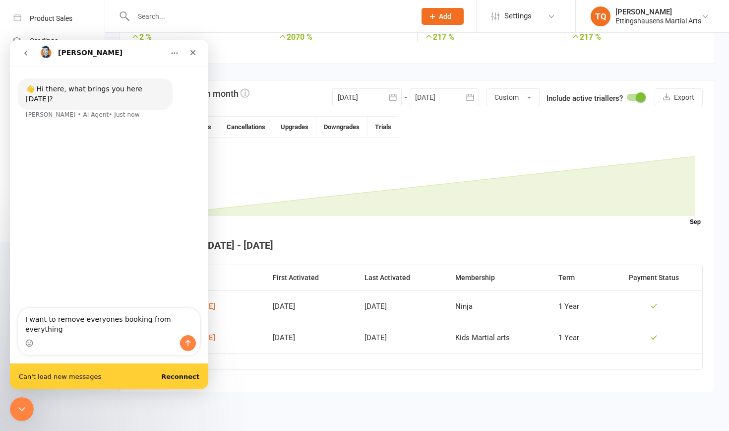  I want to click on div: TQ, so click(601, 16).